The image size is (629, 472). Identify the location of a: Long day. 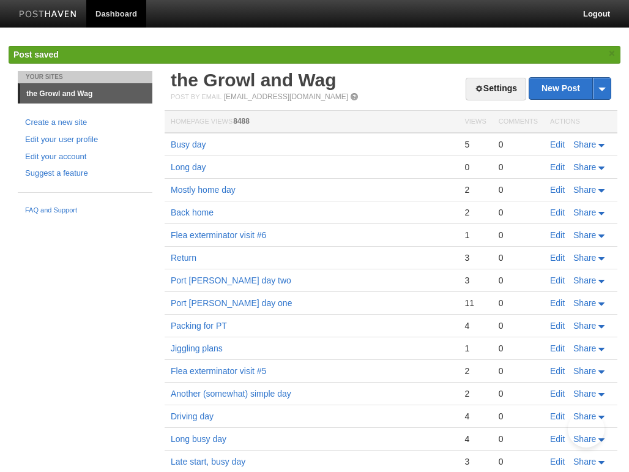
(189, 167).